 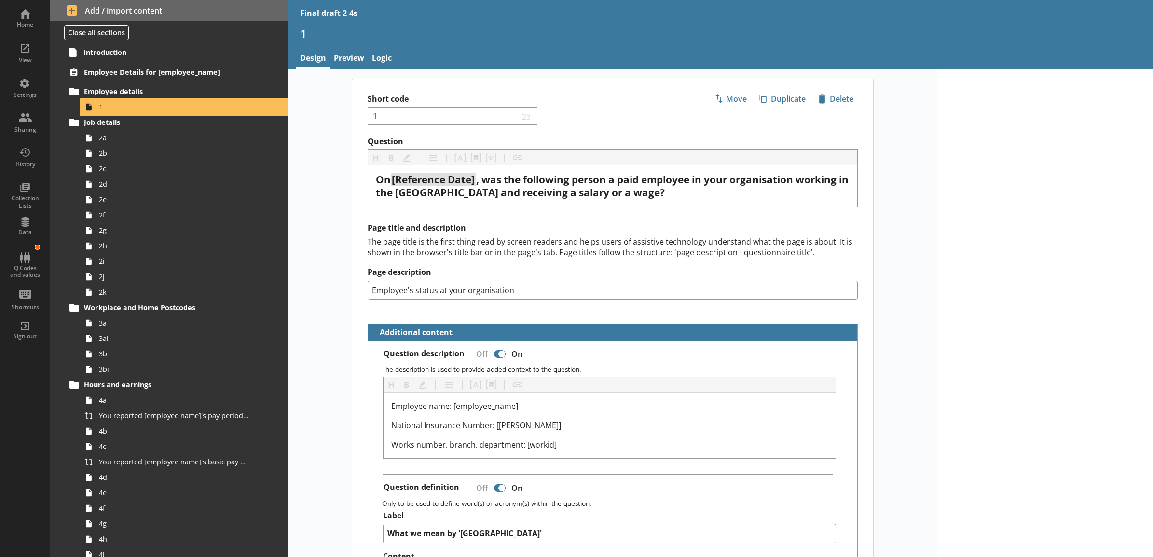 I want to click on a: Hours and earnings, so click(x=177, y=385).